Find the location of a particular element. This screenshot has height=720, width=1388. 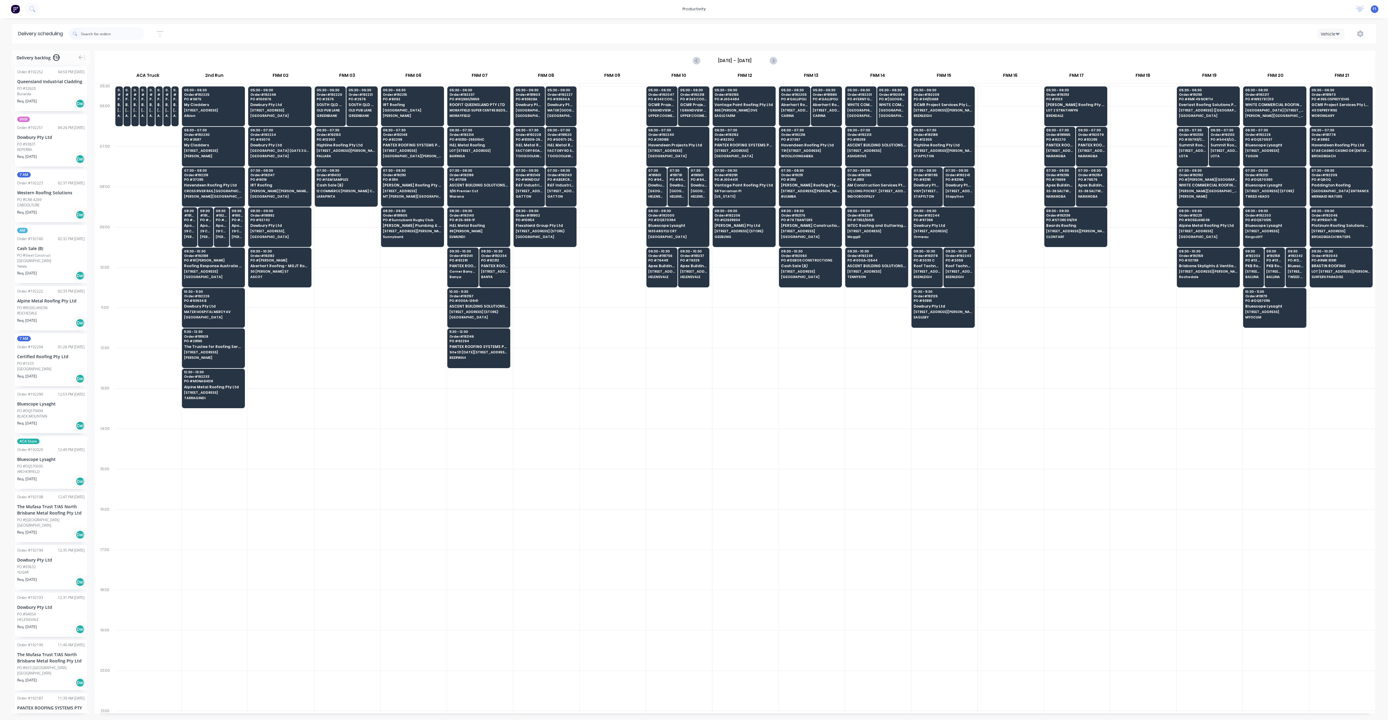

span: F1 is located at coordinates (1375, 9).